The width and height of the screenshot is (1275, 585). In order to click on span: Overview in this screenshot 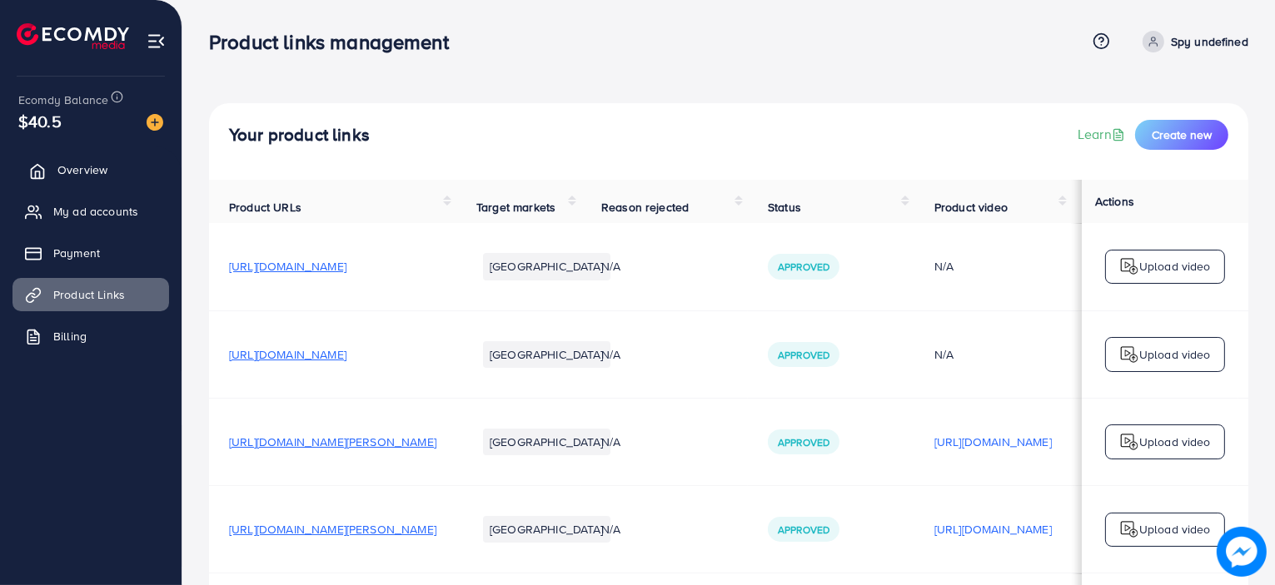, I will do `click(82, 170)`.